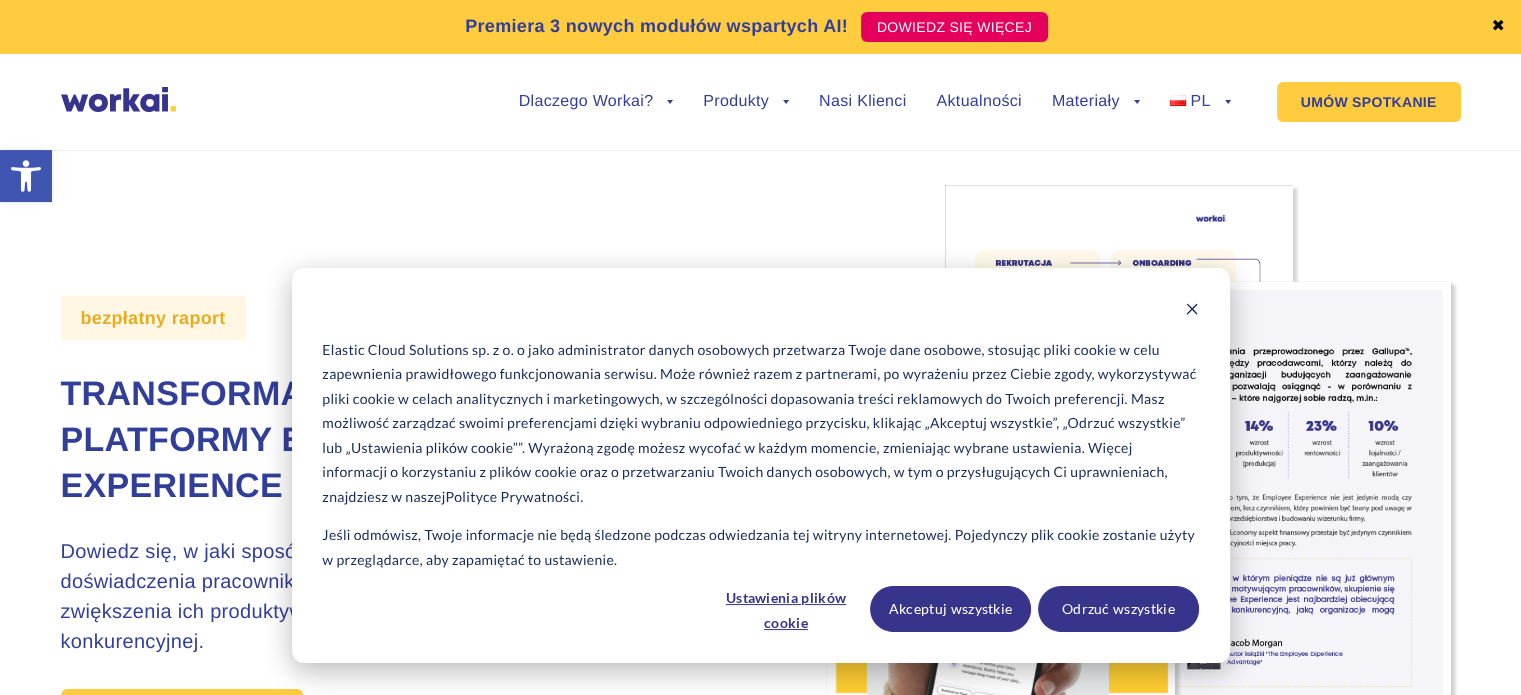  What do you see at coordinates (656, 26) in the screenshot?
I see `p: Premiera 3 nowych modułów wspartych AI!` at bounding box center [656, 26].